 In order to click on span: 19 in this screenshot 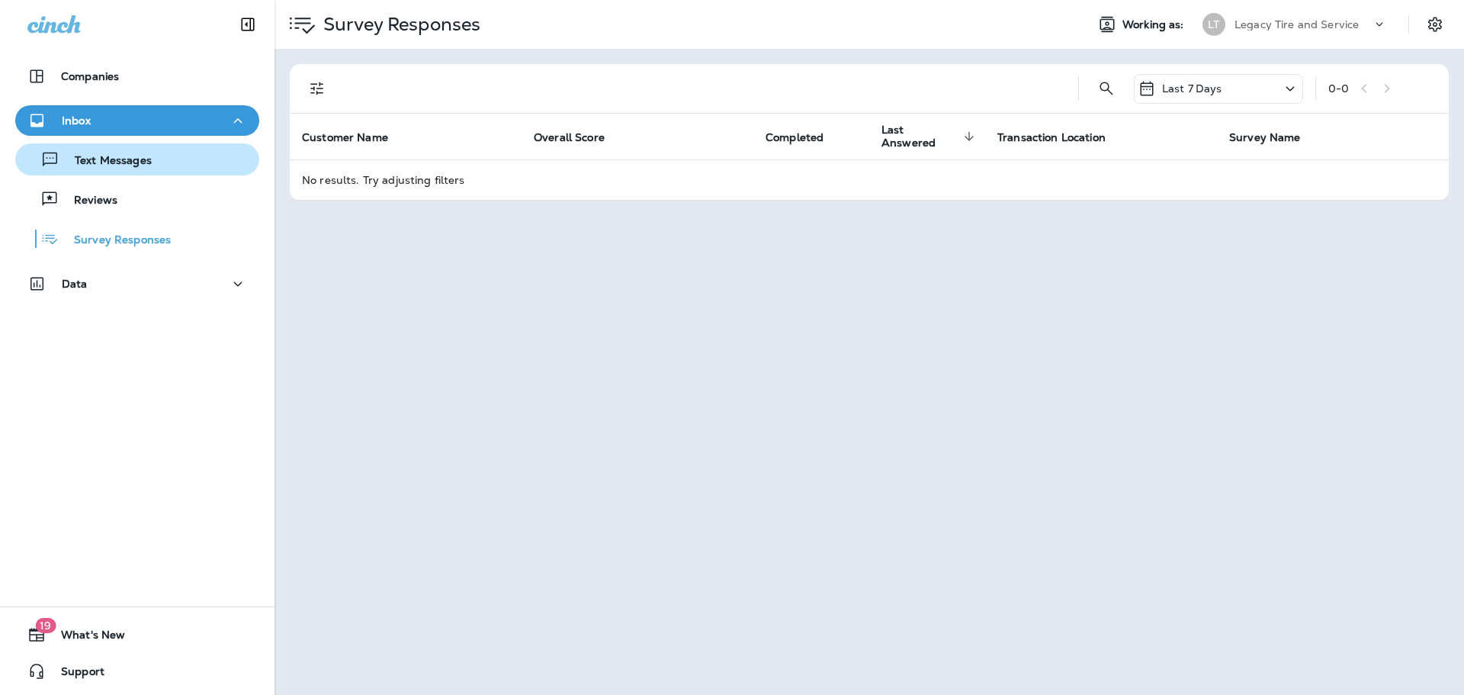, I will do `click(45, 625)`.